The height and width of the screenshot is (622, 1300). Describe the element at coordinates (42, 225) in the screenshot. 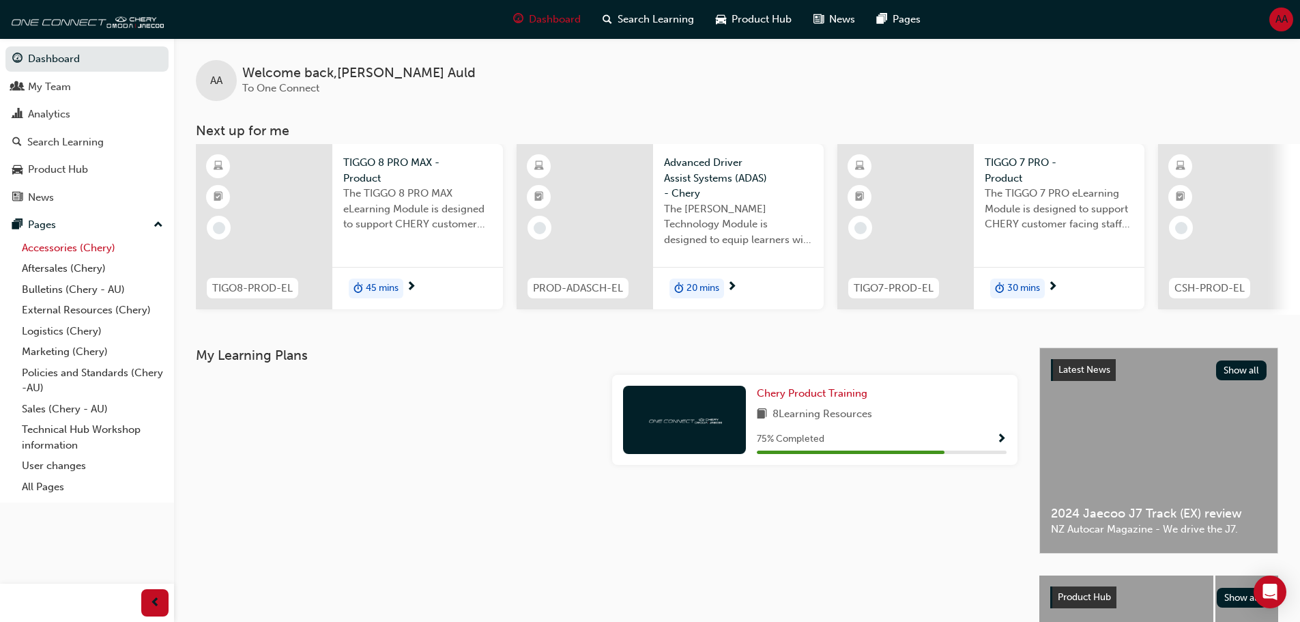

I see `div: Pages` at that location.